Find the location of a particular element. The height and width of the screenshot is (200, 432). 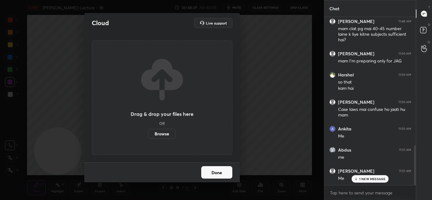

button: Done is located at coordinates (217, 173).